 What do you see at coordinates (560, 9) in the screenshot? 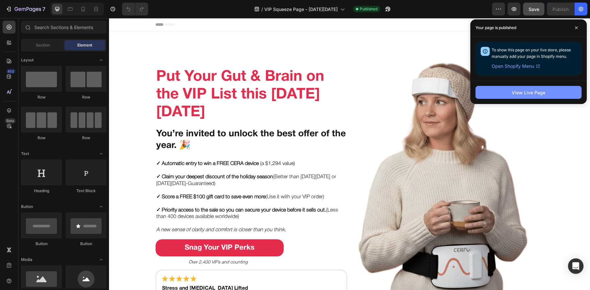
I see `div: Publish` at bounding box center [560, 9].